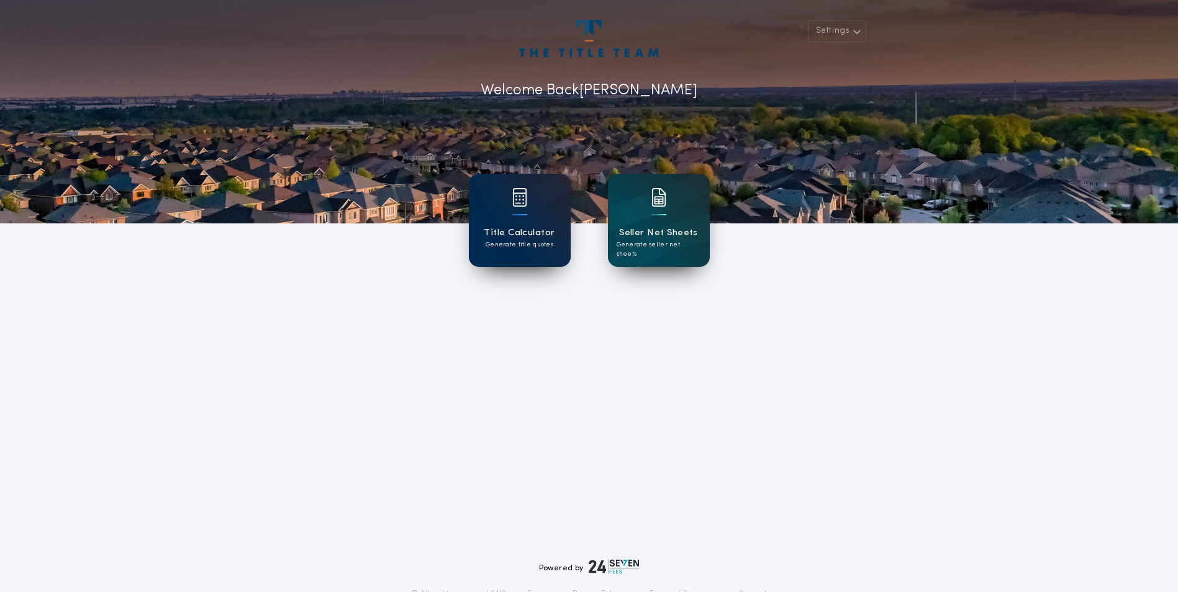 The width and height of the screenshot is (1178, 592). What do you see at coordinates (589, 567) in the screenshot?
I see `div: Powered by` at bounding box center [589, 567].